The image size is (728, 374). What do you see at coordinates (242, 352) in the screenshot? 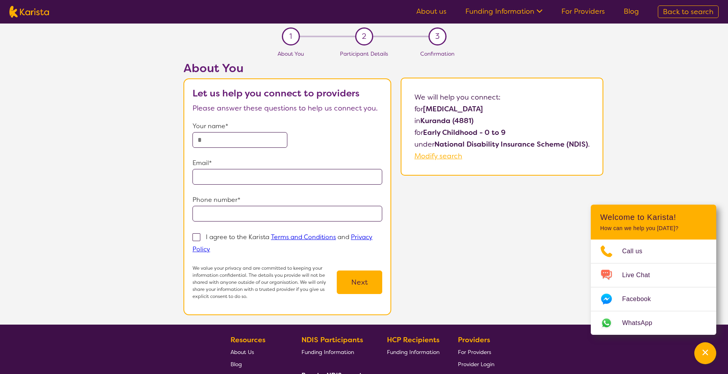
I see `span: About Us` at bounding box center [242, 352].